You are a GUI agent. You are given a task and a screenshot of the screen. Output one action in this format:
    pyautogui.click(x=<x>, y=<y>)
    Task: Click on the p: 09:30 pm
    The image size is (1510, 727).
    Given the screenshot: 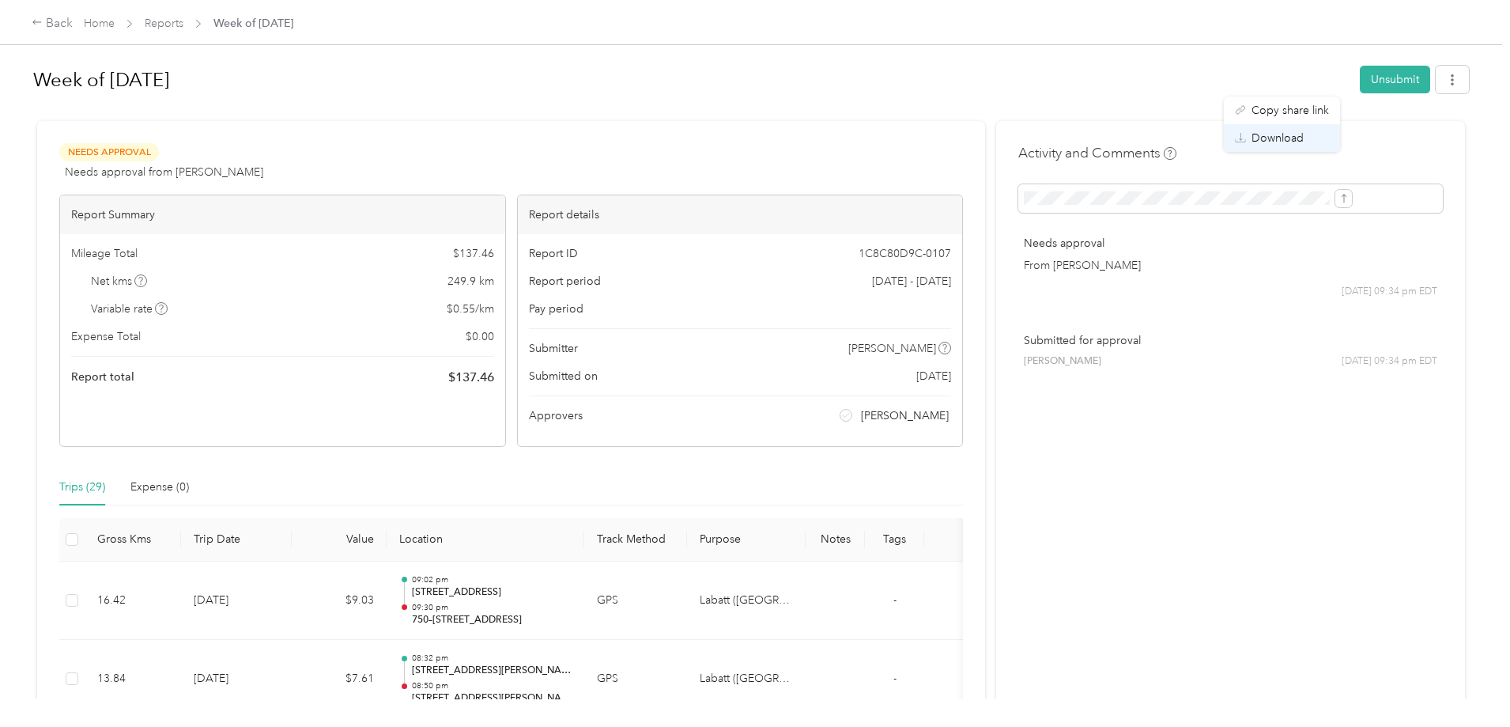 What is the action you would take?
    pyautogui.click(x=492, y=607)
    